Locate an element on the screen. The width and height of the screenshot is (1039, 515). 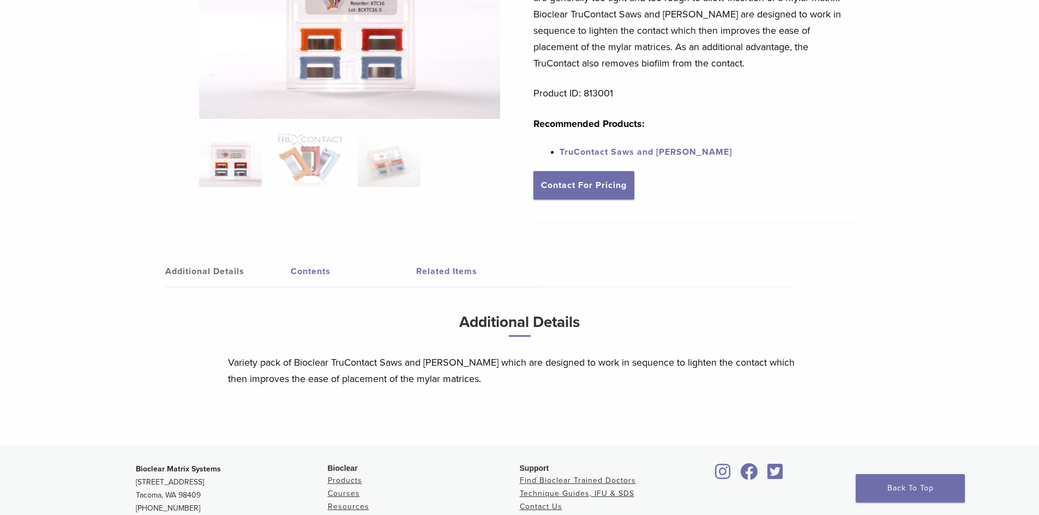
a: Contact For Pricing is located at coordinates (583, 185).